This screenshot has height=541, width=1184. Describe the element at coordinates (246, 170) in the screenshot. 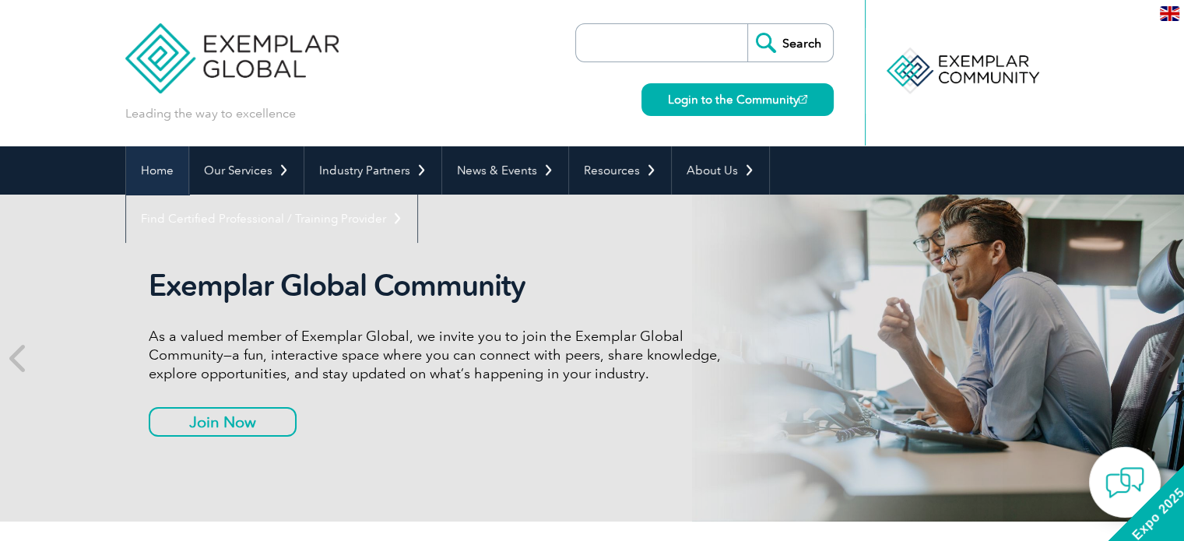

I see `a: Our Services` at that location.